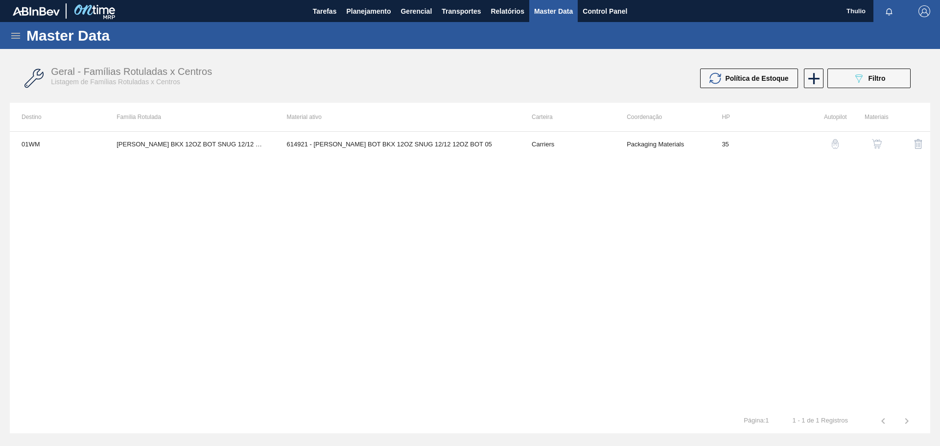 This screenshot has width=940, height=446. Describe the element at coordinates (836, 144) in the screenshot. I see `img: auto-pilot-icon` at that location.